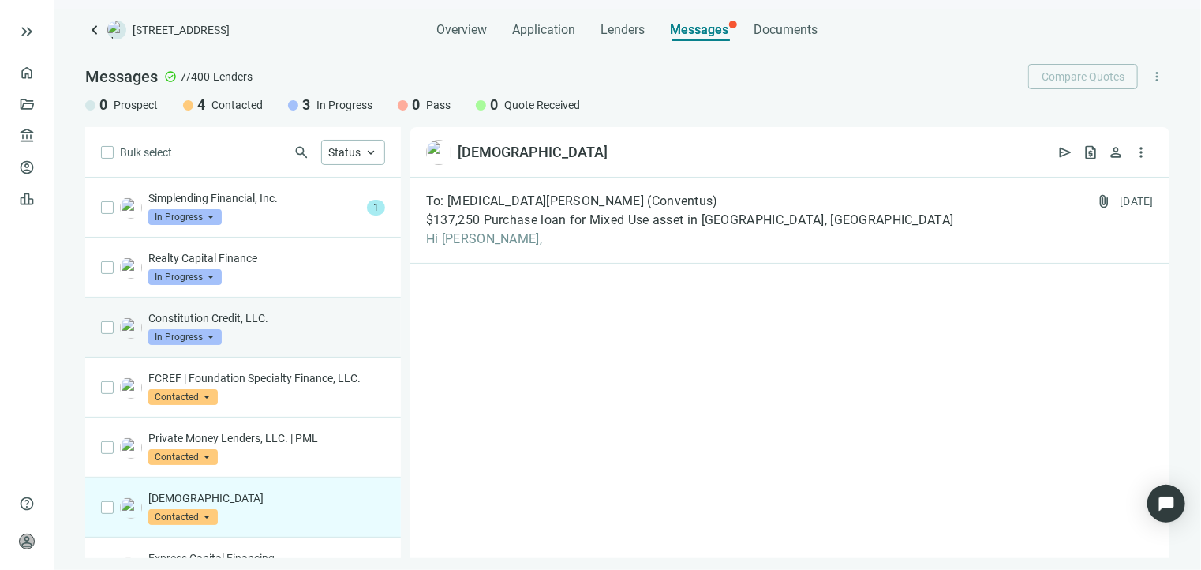 This screenshot has height=570, width=1201. I want to click on span: 3, so click(306, 105).